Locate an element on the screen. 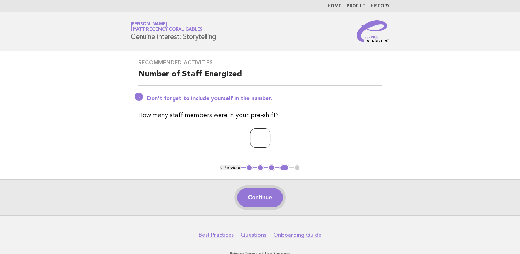 The width and height of the screenshot is (520, 254). a: History is located at coordinates (380, 6).